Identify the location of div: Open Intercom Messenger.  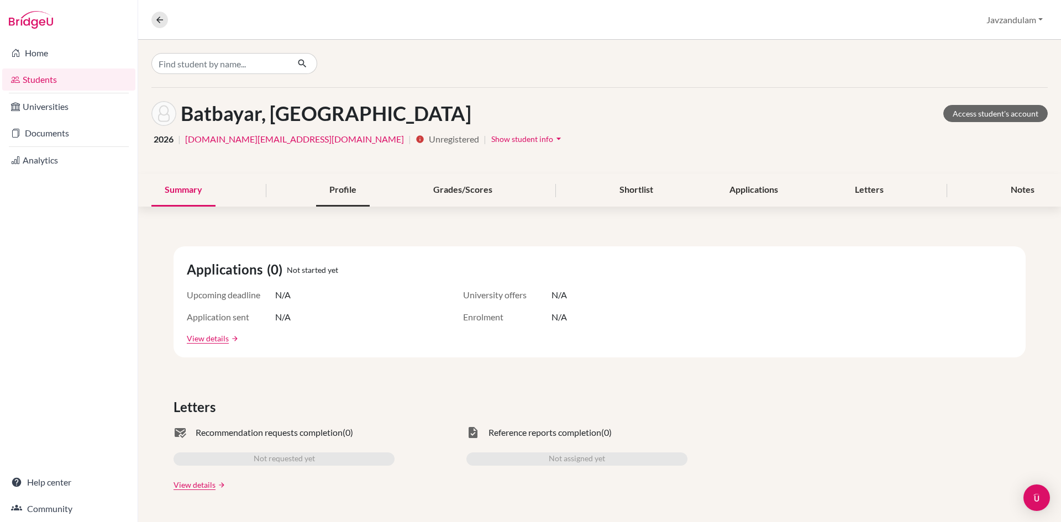
(1036, 498).